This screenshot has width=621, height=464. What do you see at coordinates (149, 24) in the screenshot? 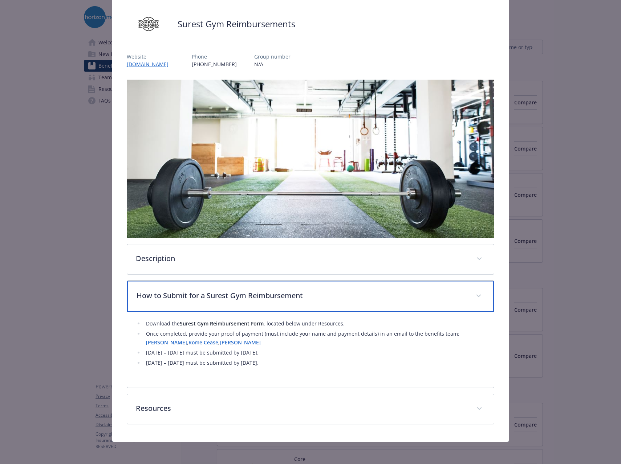
I see `img: Company Sponsored` at bounding box center [149, 24].